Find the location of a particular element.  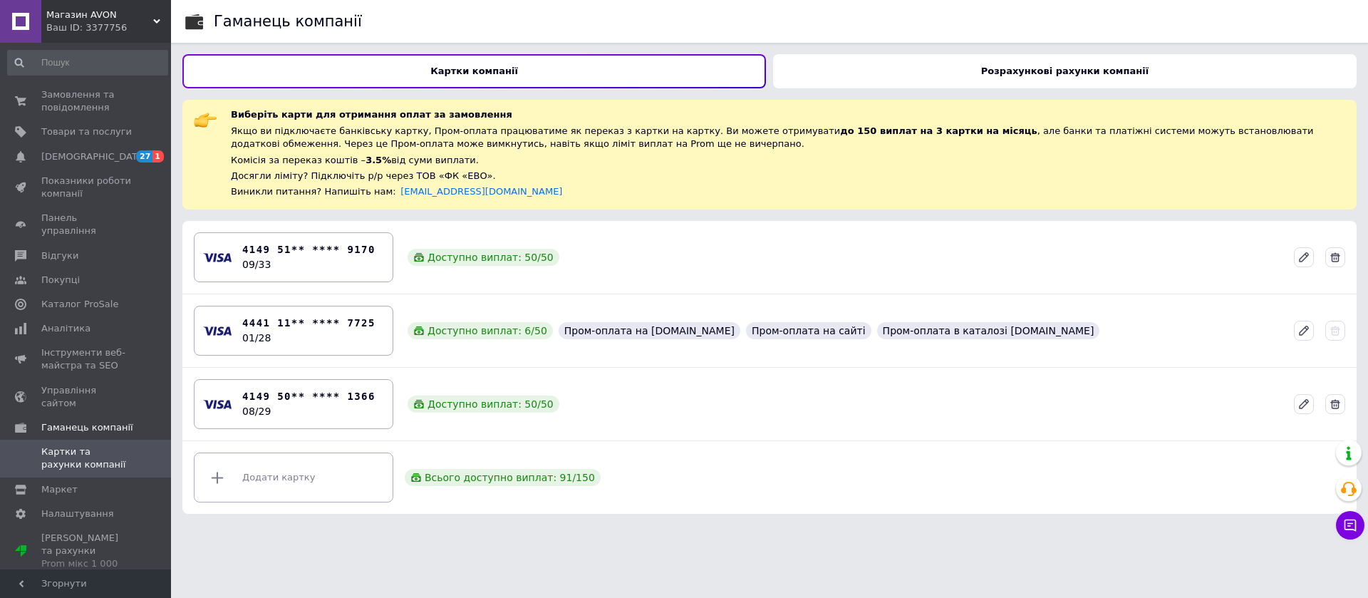

div: Доступно виплат: 6 / 50 is located at coordinates (480, 331).